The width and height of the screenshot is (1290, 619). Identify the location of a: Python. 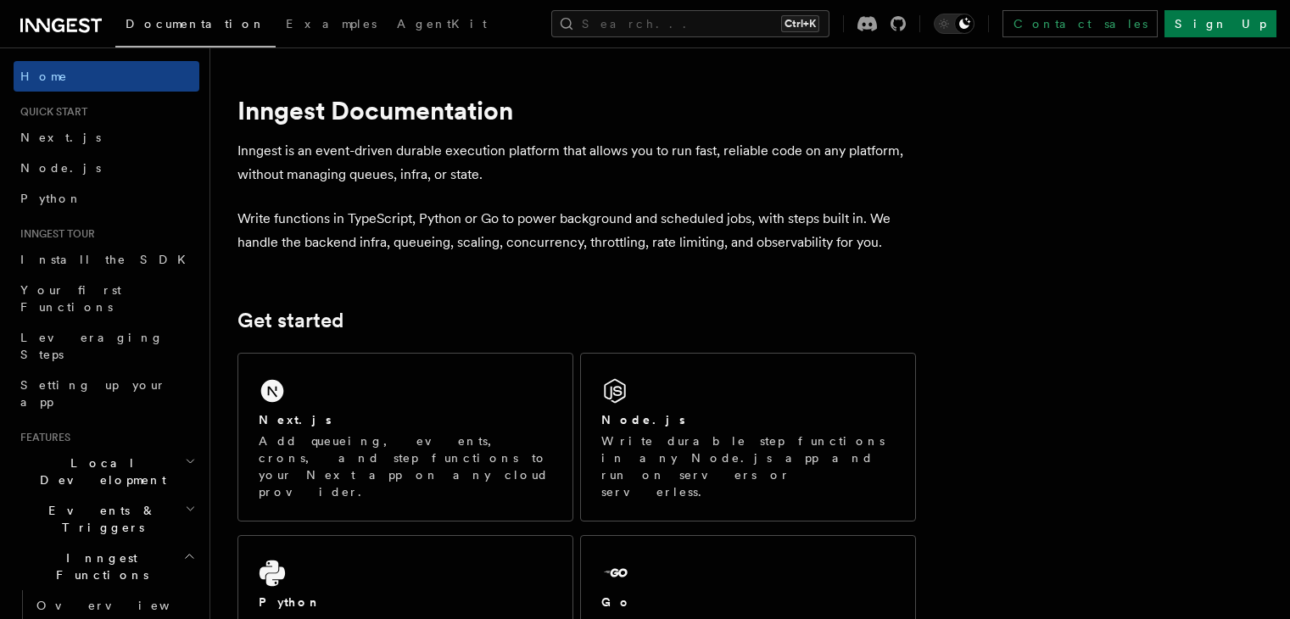
(106, 198).